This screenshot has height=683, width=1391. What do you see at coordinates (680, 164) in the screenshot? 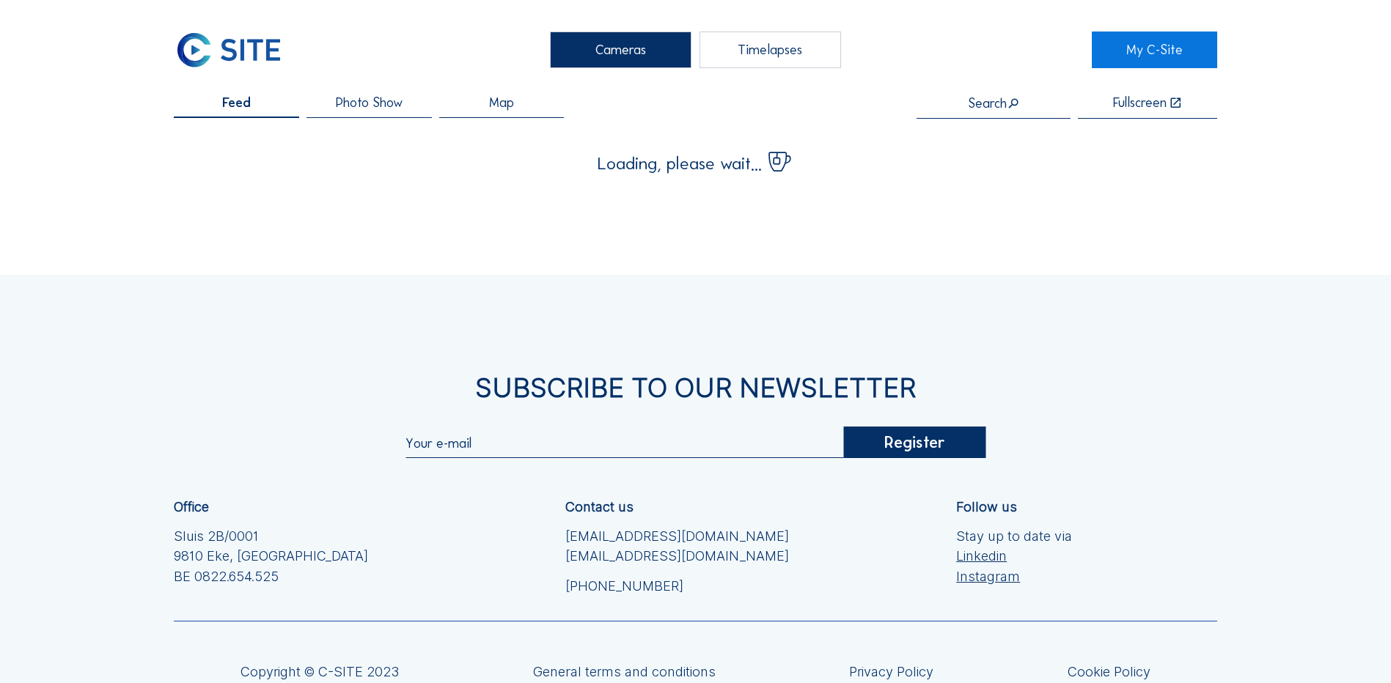
I see `span: Loading, please wait...` at bounding box center [680, 164].